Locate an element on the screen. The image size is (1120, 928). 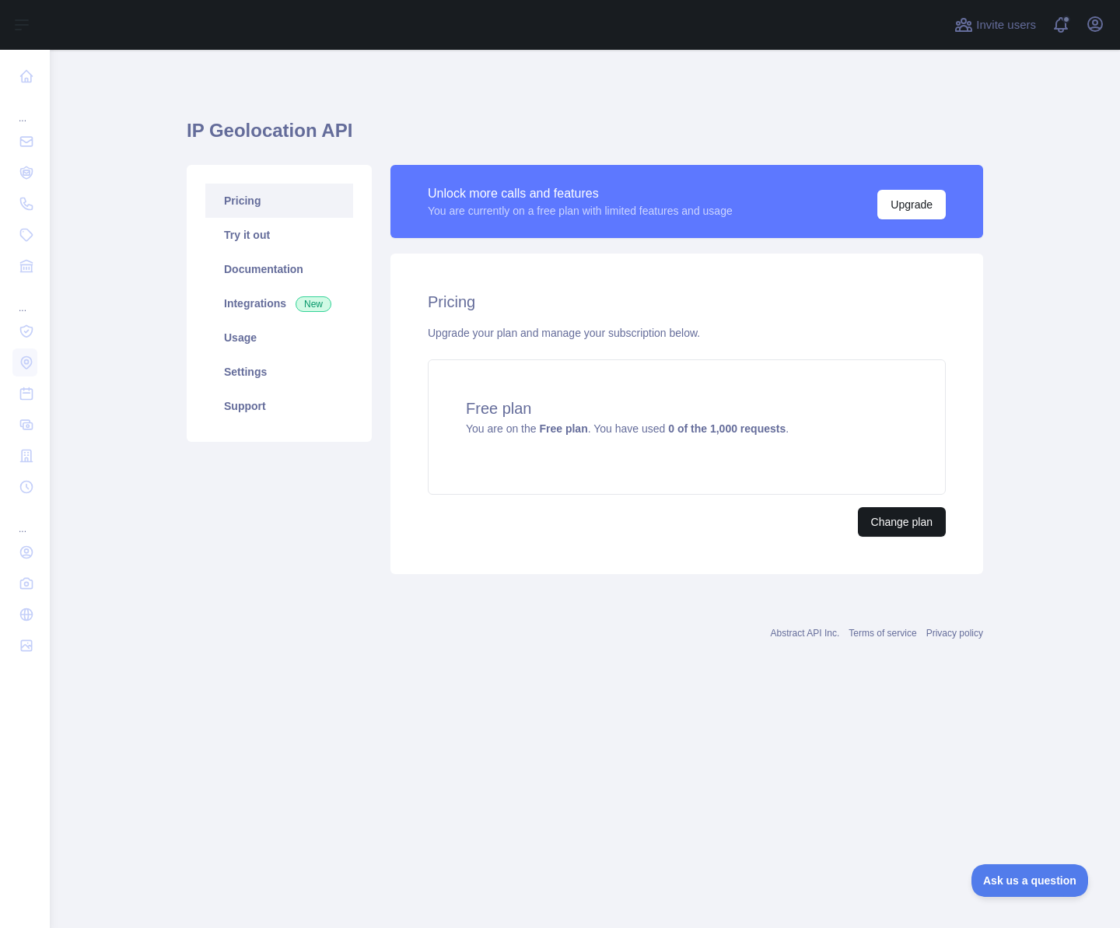
span: New is located at coordinates (314, 304).